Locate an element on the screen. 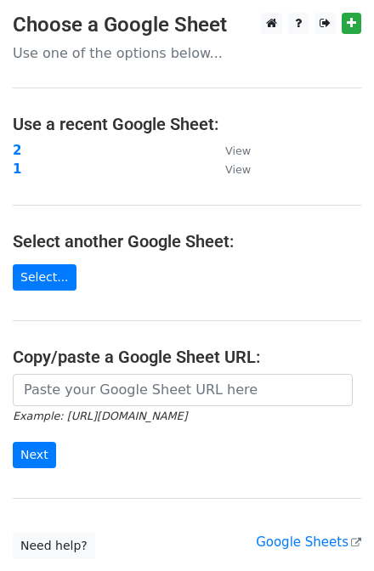  a: 1 is located at coordinates (17, 169).